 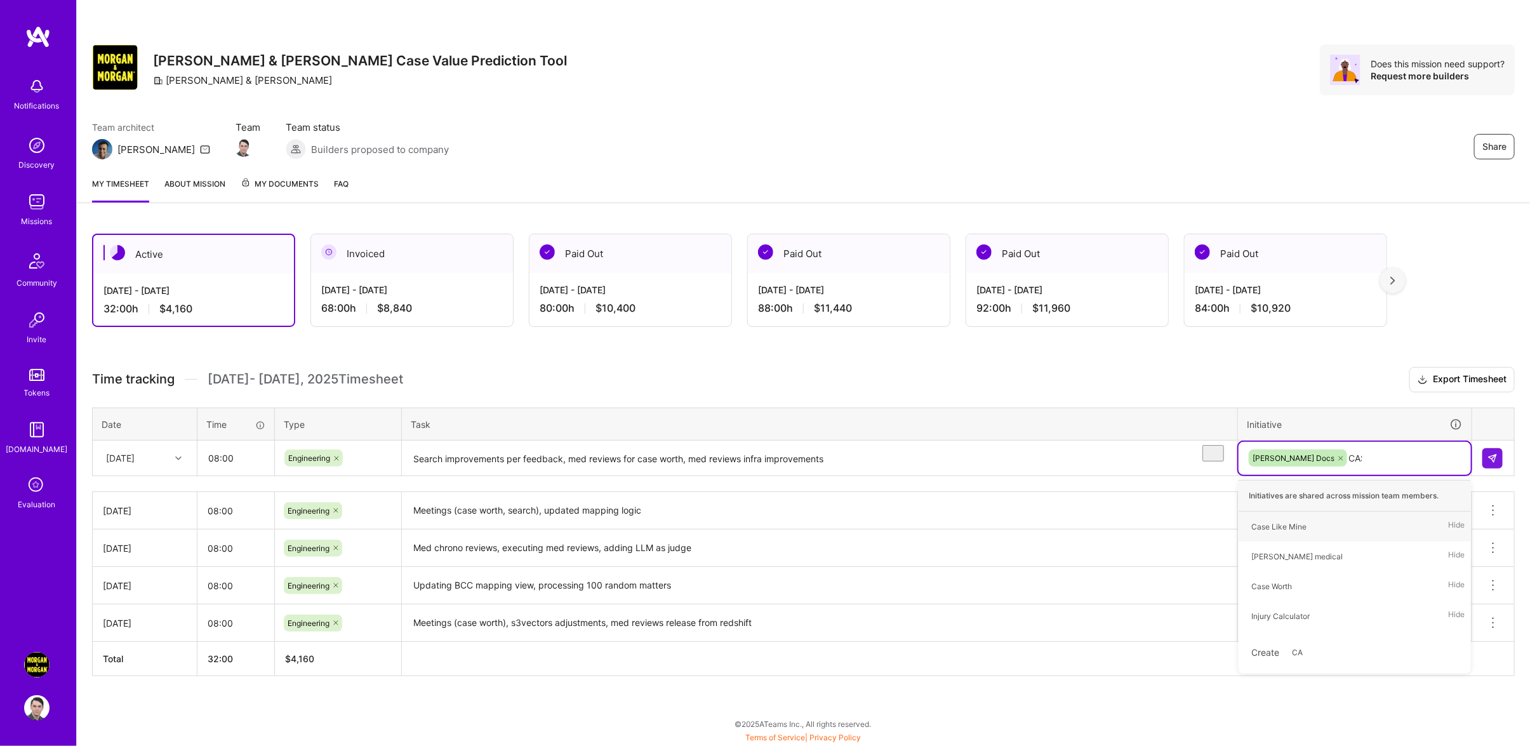 I want to click on img: Community, so click(x=37, y=261).